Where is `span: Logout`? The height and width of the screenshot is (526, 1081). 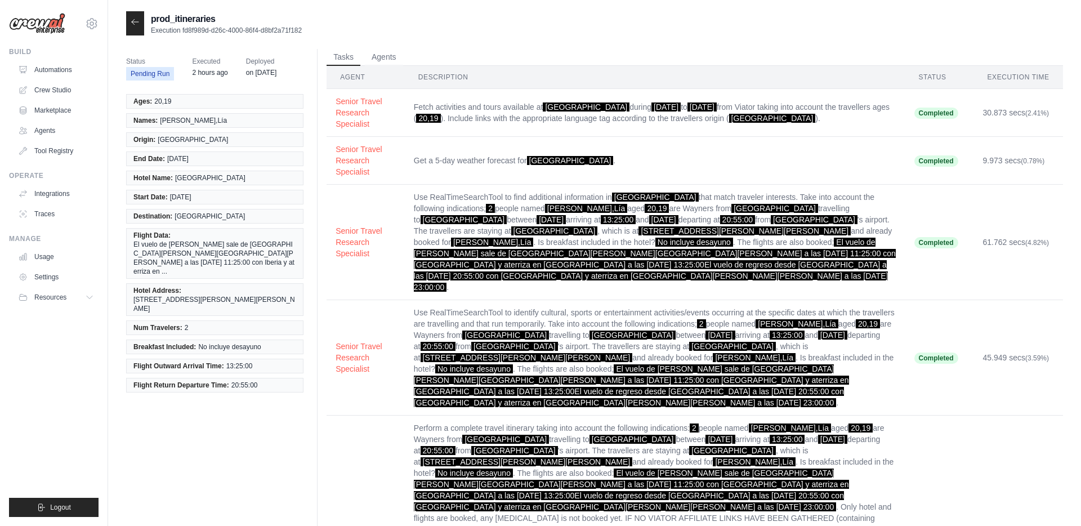
span: Logout is located at coordinates (60, 507).